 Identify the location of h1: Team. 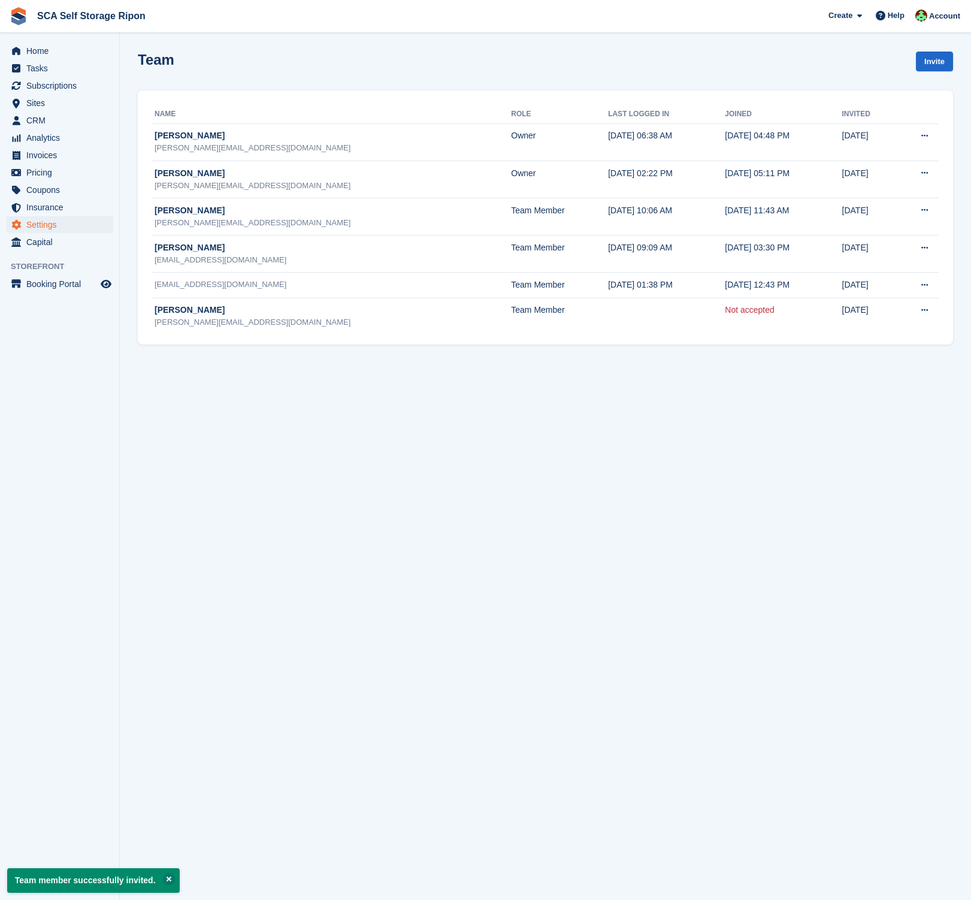
(156, 59).